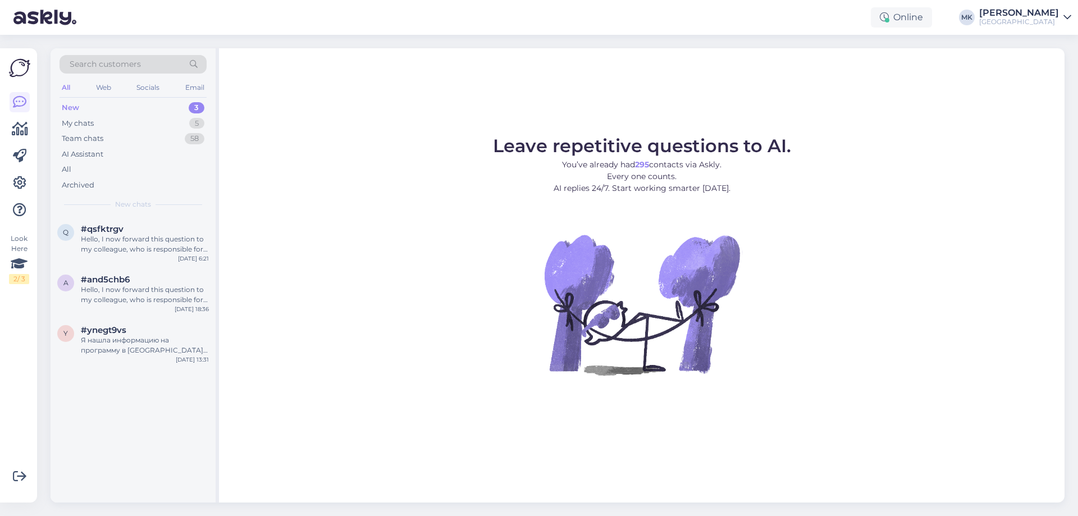  What do you see at coordinates (196, 108) in the screenshot?
I see `div: 3` at bounding box center [196, 108].